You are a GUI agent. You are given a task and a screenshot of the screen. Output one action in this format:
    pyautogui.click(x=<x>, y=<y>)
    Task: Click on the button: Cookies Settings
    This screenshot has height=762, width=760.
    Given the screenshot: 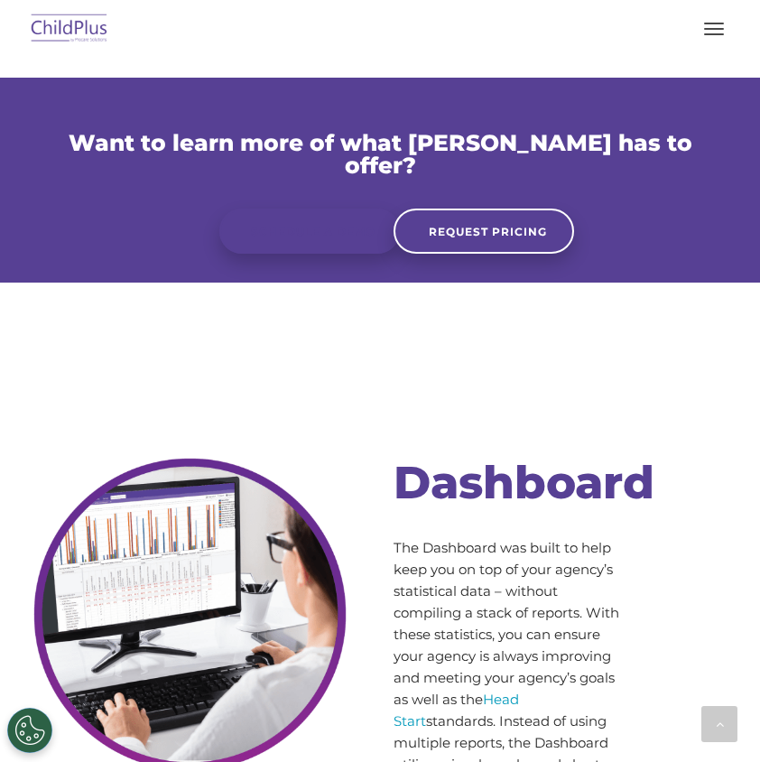 What is the action you would take?
    pyautogui.click(x=30, y=731)
    